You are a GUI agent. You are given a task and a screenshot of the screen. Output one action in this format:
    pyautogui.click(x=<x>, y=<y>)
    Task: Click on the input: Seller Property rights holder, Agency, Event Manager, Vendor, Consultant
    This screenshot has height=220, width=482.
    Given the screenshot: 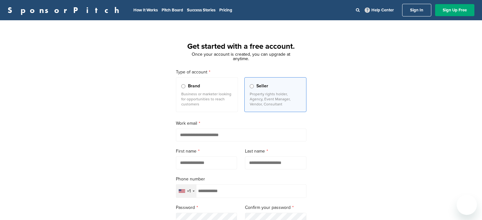 What is the action you would take?
    pyautogui.click(x=252, y=86)
    